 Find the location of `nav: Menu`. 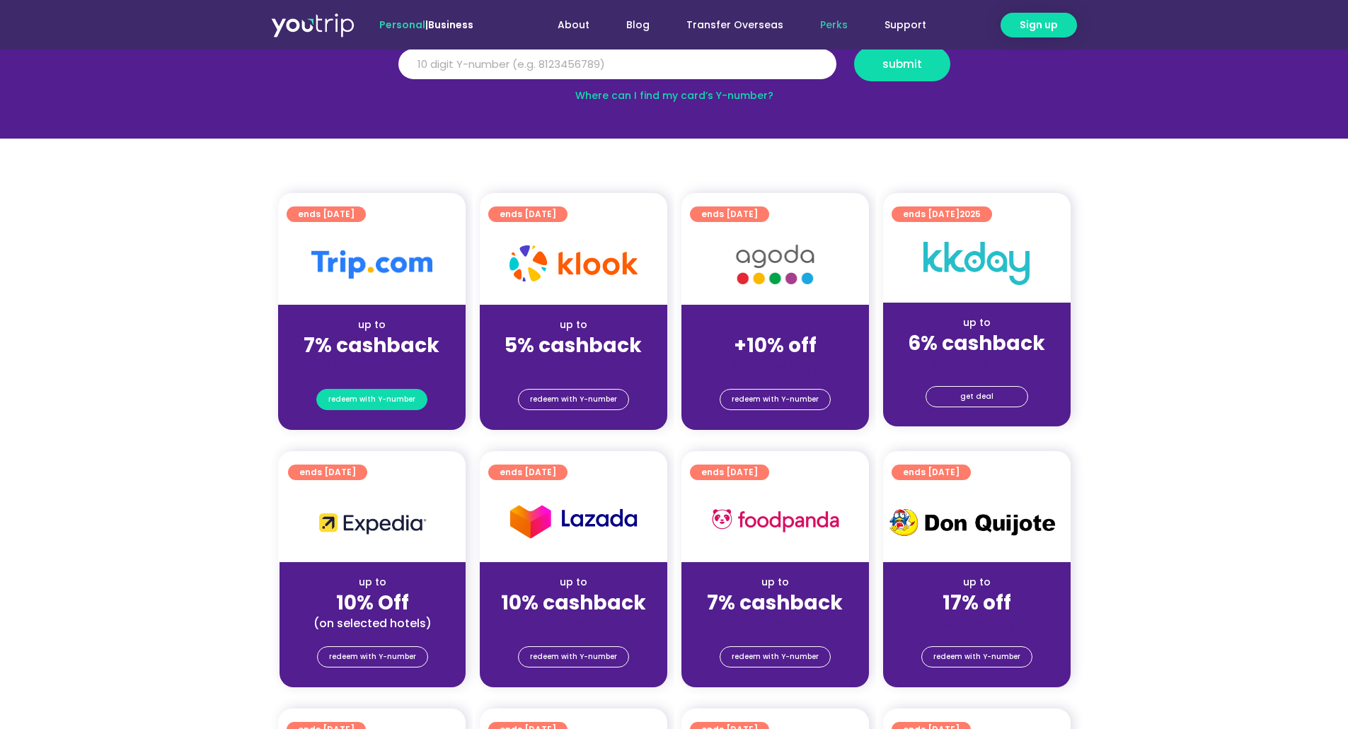

nav: Menu is located at coordinates (728, 25).